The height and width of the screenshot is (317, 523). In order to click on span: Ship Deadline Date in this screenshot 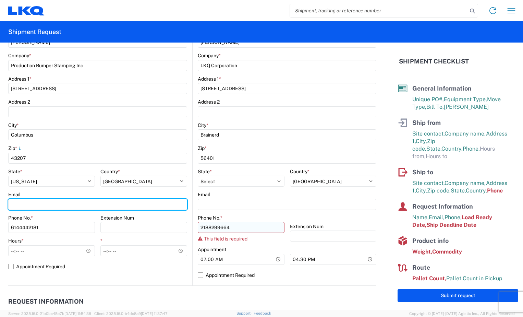, I will do `click(452, 225)`.